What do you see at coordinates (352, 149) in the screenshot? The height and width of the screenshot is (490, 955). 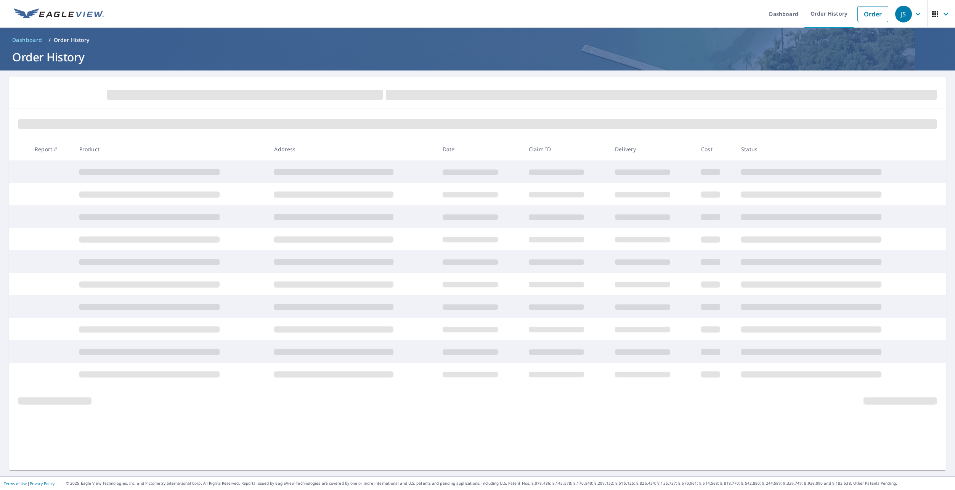 I see `th: Address` at bounding box center [352, 149].